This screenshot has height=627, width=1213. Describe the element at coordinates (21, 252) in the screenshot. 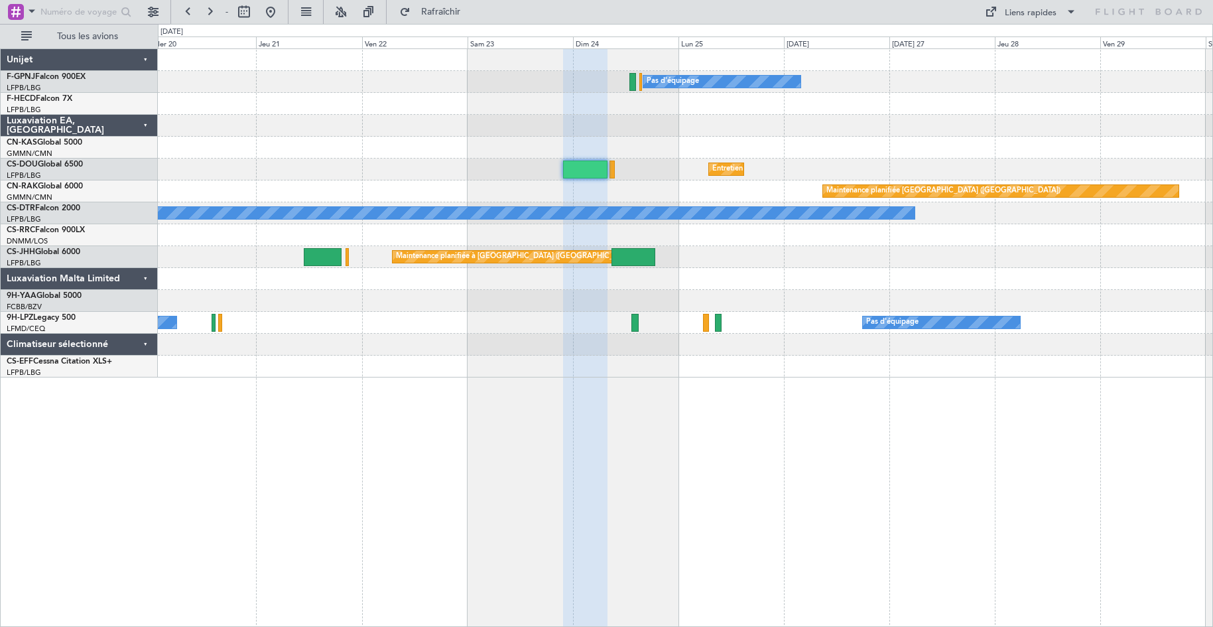

I see `font: CS-JHH` at that location.